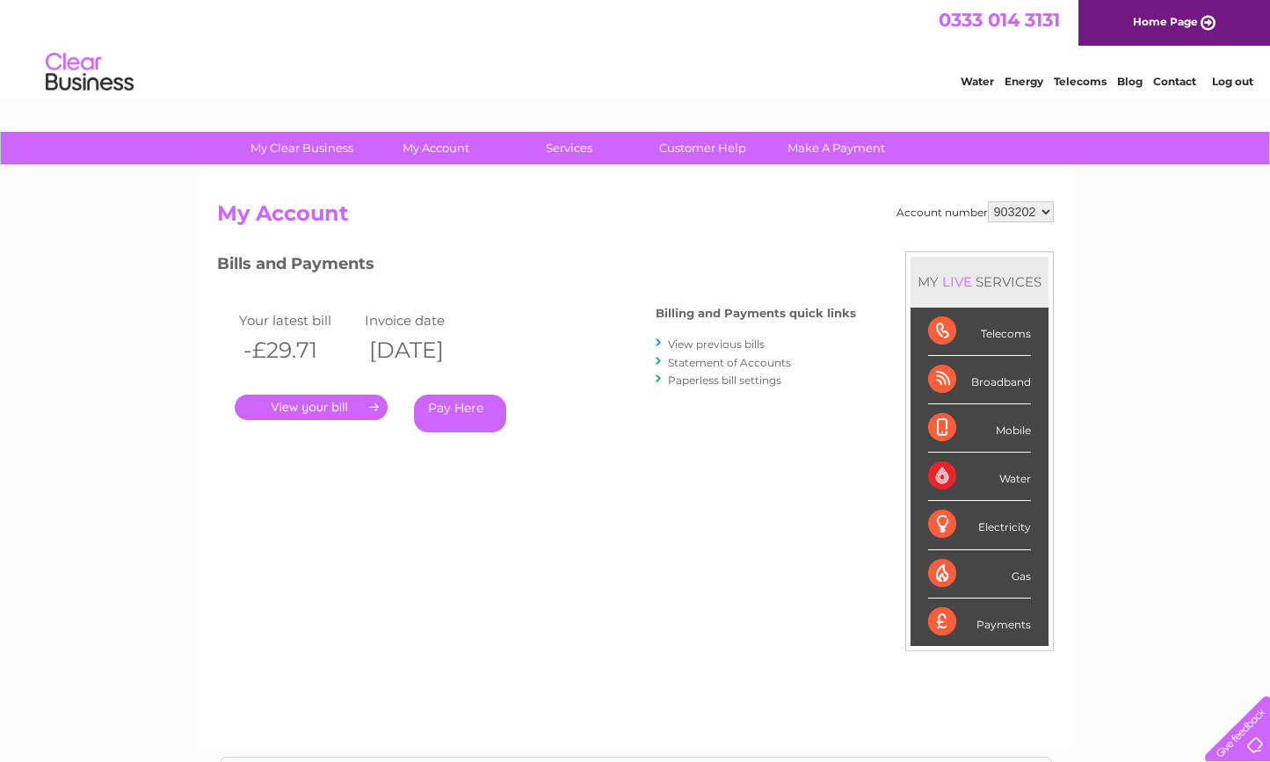 The height and width of the screenshot is (762, 1270). What do you see at coordinates (977, 81) in the screenshot?
I see `a: Water` at bounding box center [977, 81].